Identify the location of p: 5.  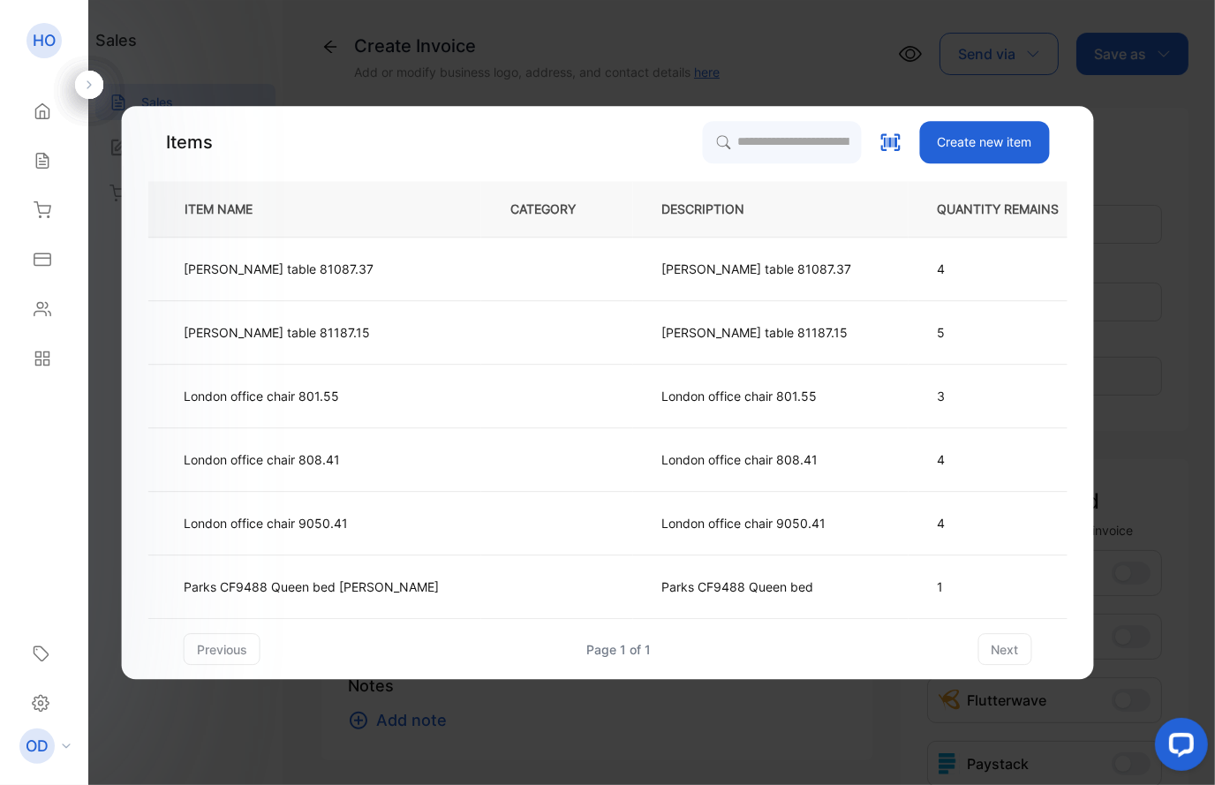
(1013, 332).